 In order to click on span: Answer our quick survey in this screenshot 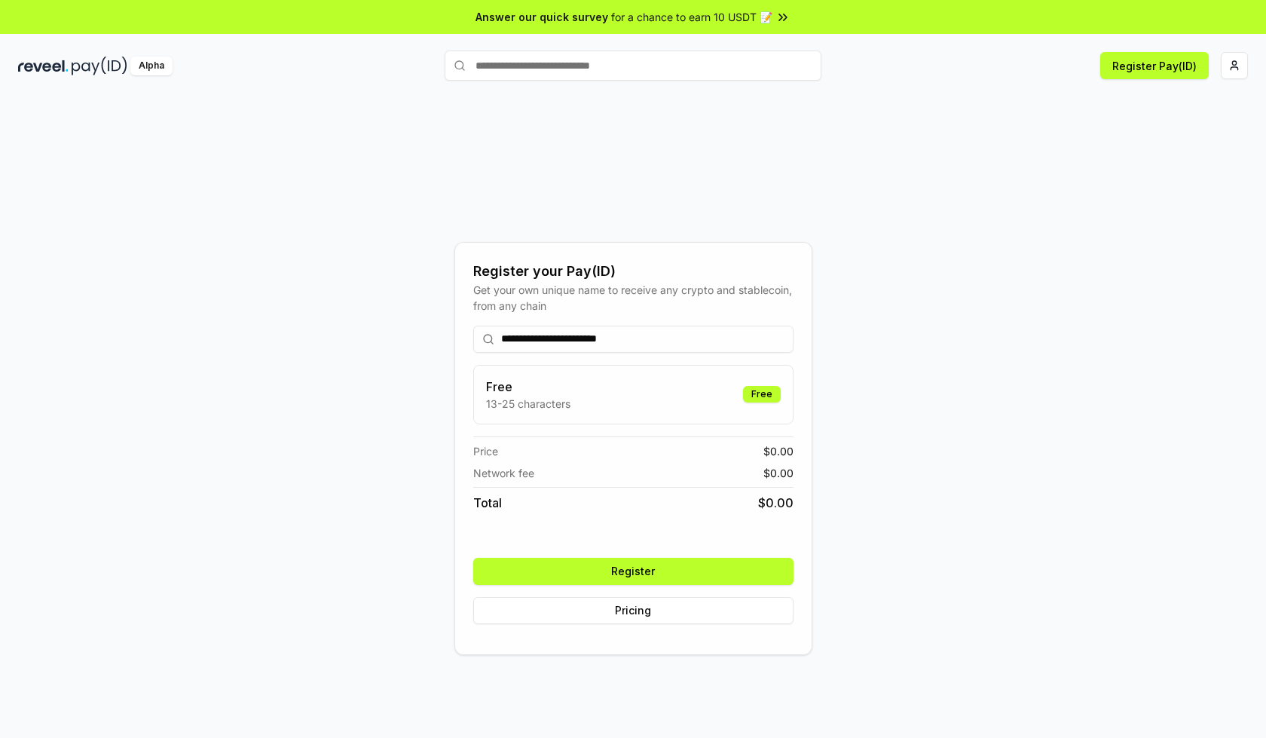, I will do `click(542, 17)`.